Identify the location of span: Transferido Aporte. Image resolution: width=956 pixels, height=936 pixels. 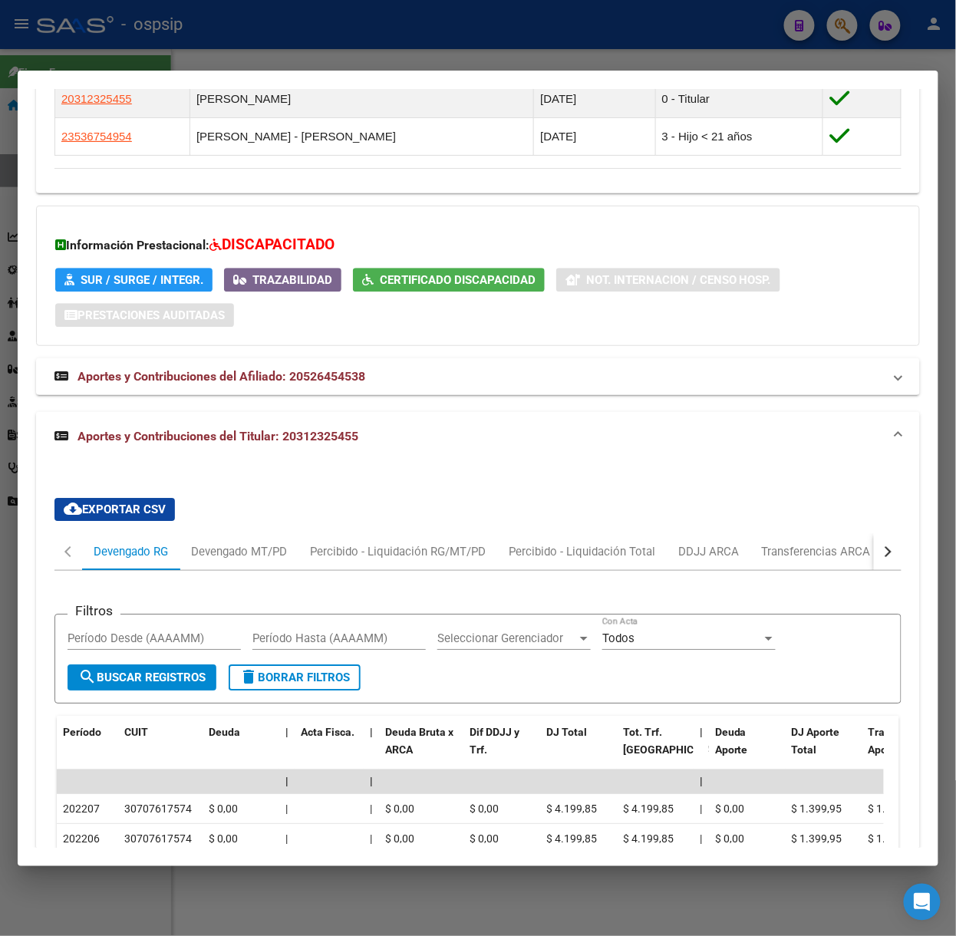
(897, 740).